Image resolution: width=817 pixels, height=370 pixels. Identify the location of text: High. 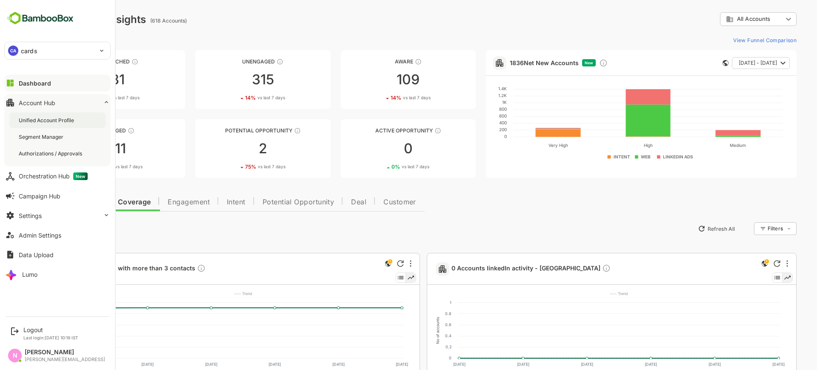
(618, 145).